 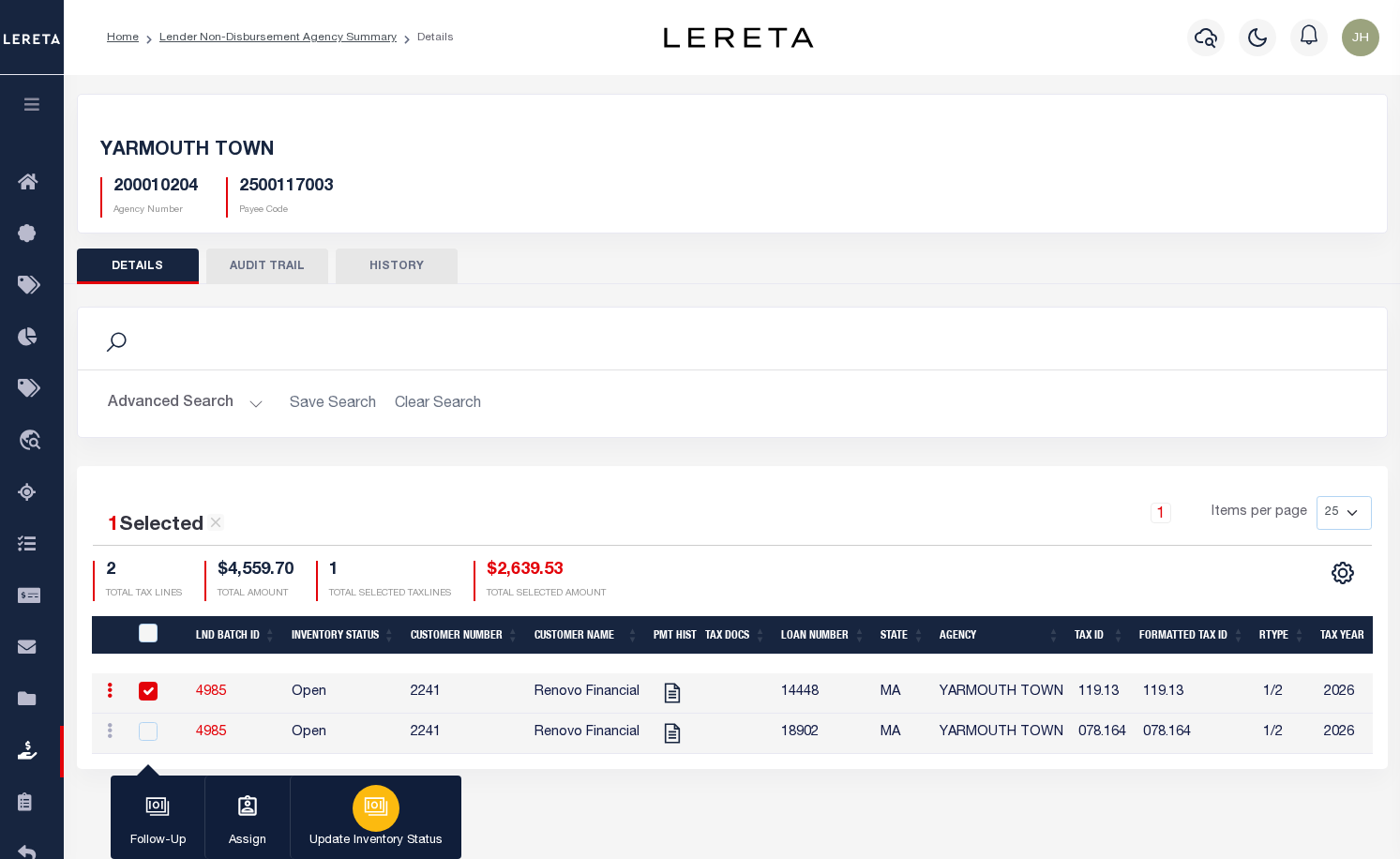 What do you see at coordinates (424, 38) in the screenshot?
I see `li: Details` at bounding box center [424, 38].